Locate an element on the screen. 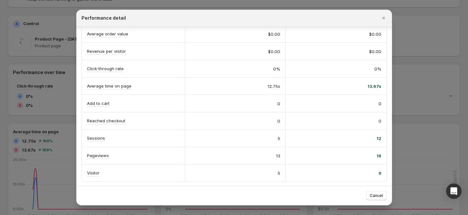 This screenshot has height=215, width=468. p: Click-through rate is located at coordinates (105, 69).